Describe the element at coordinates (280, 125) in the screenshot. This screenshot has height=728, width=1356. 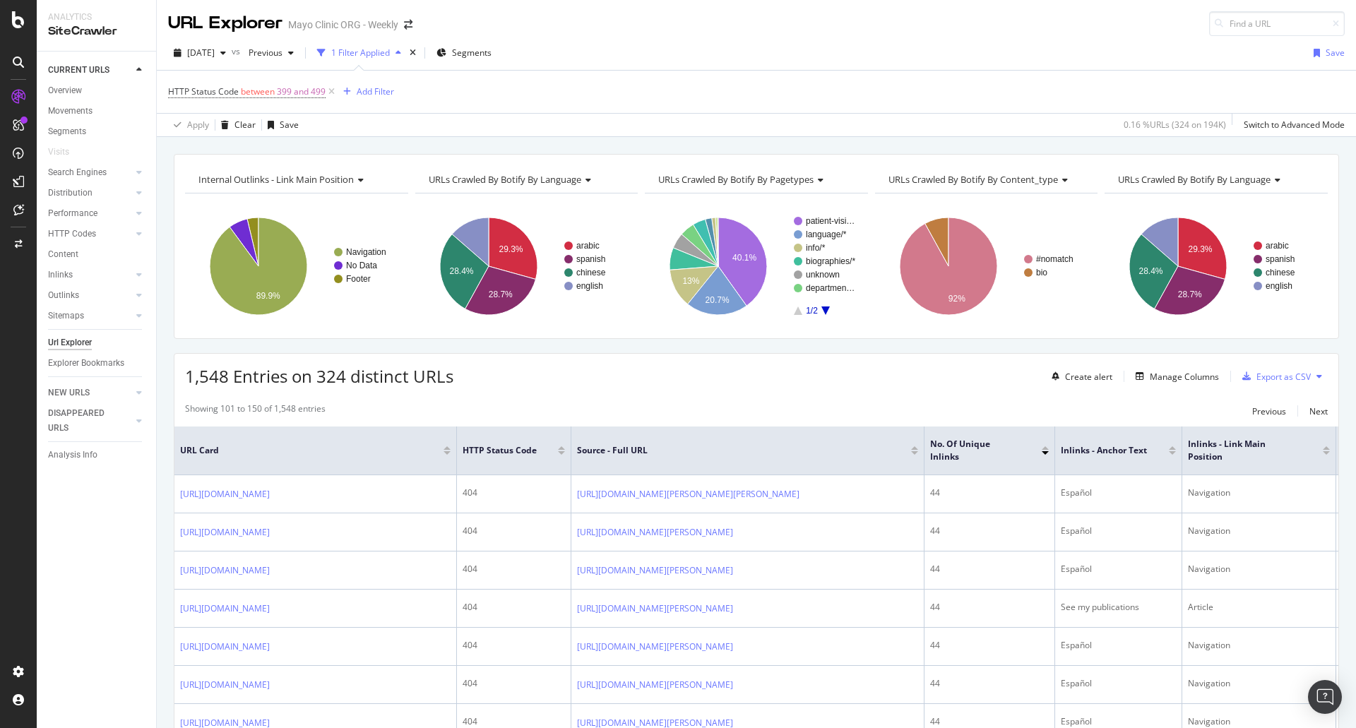
I see `button: Save` at that location.